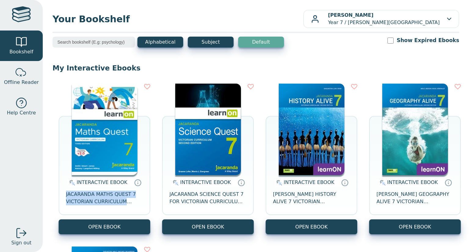 This screenshot has width=469, height=252. What do you see at coordinates (415, 129) in the screenshot?
I see `img: cc9fd0c4-7e91-e911-a97e-0272d098c78b.jpg` at bounding box center [415, 129].